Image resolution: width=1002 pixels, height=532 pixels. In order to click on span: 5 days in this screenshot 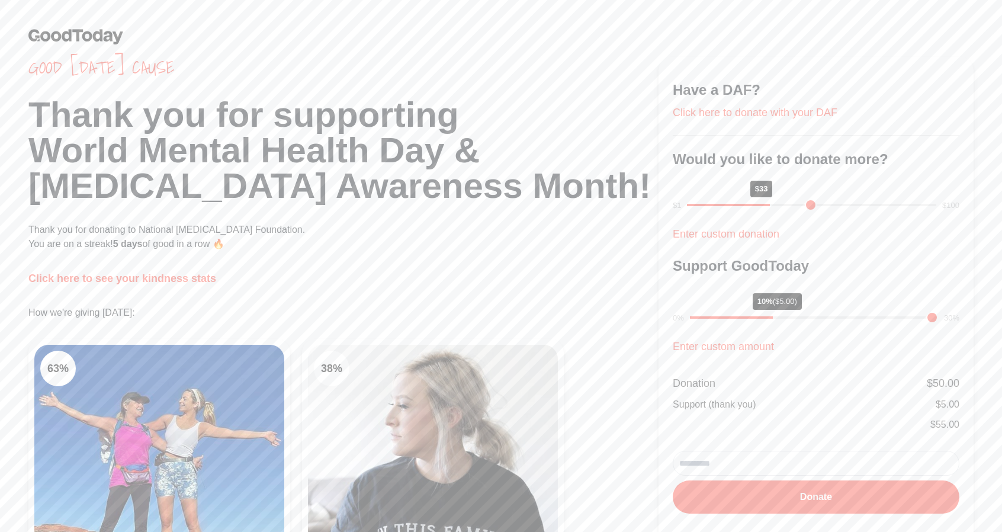, I will do `click(128, 243)`.